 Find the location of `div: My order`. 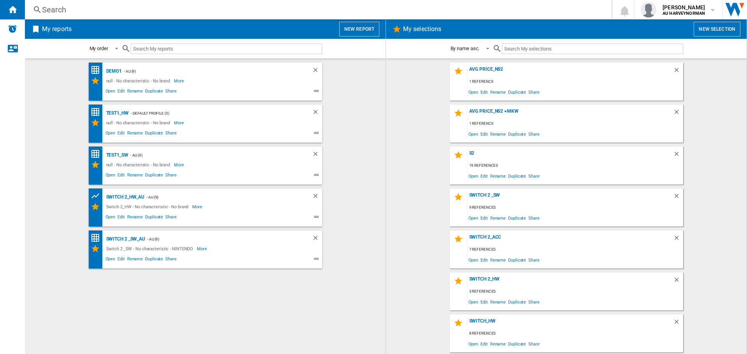

div: My order is located at coordinates (99, 48).